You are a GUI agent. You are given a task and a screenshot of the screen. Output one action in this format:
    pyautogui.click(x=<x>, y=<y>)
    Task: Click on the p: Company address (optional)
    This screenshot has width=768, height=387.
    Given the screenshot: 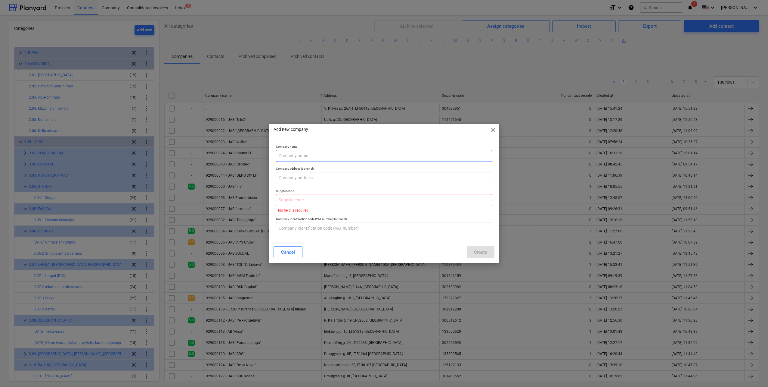 What is the action you would take?
    pyautogui.click(x=384, y=169)
    